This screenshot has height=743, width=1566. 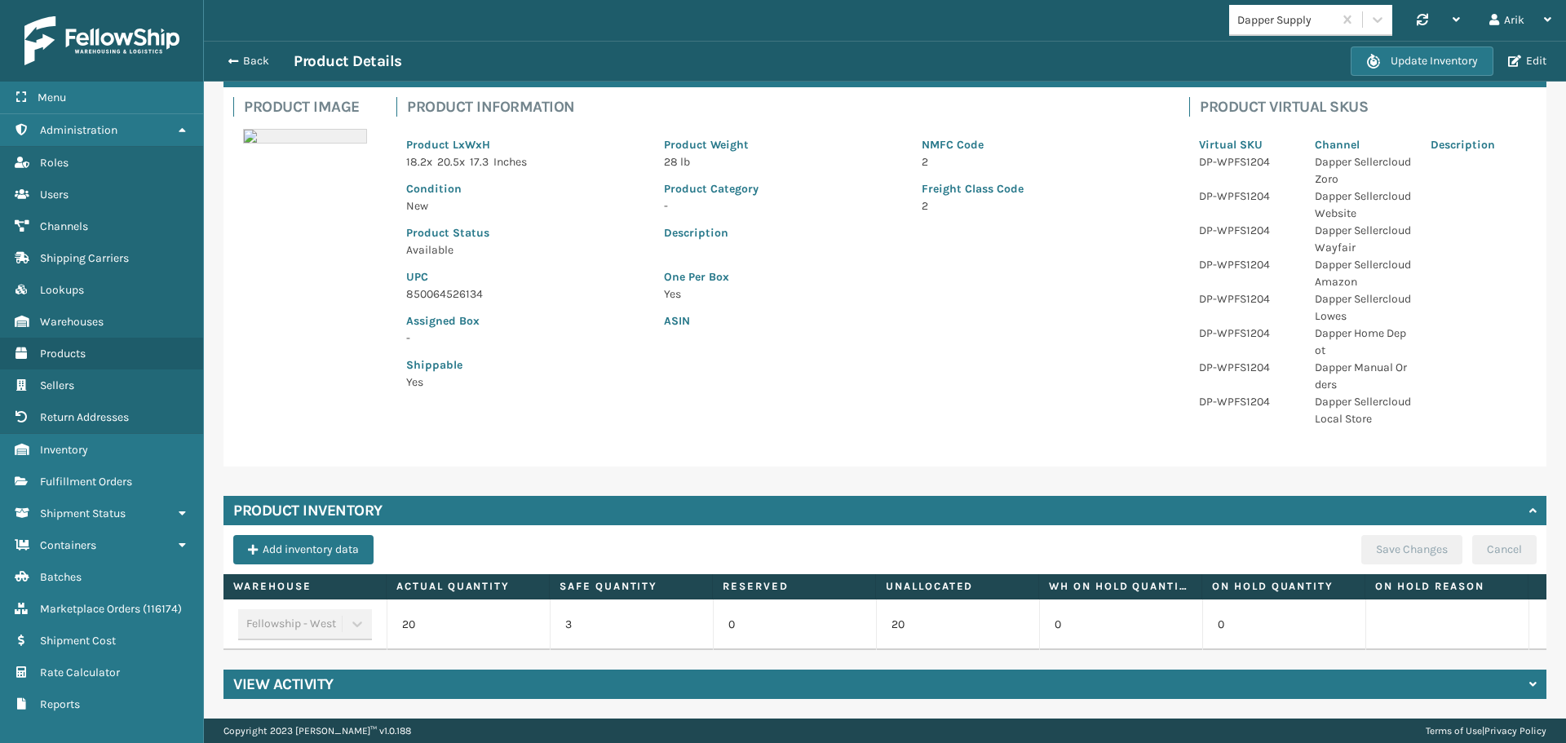 I want to click on td: 3, so click(x=631, y=625).